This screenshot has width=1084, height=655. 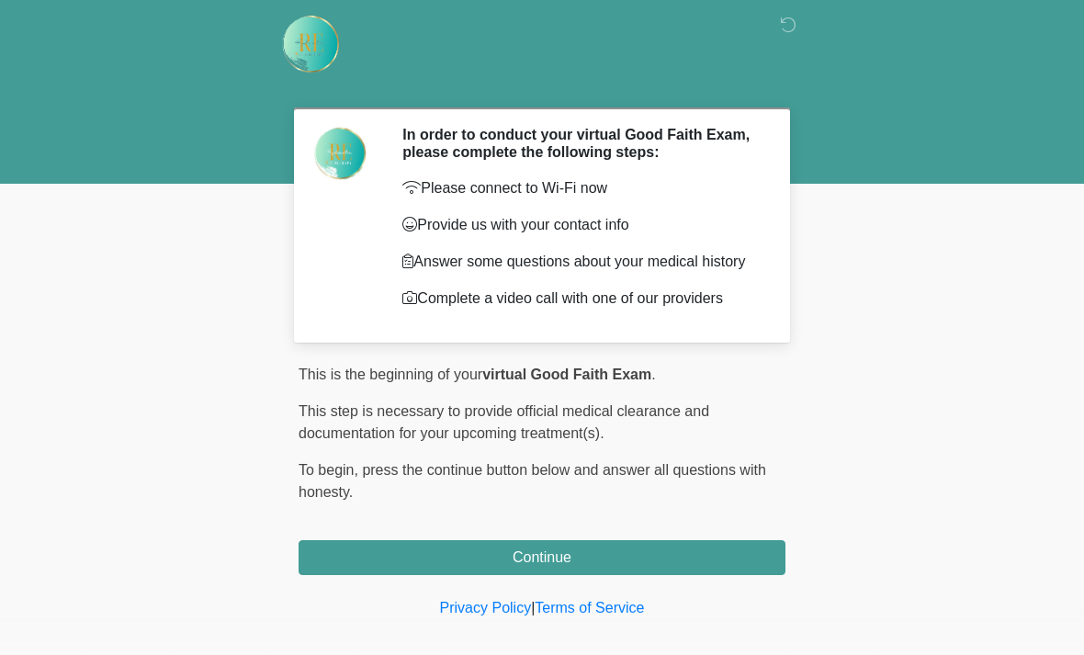 What do you see at coordinates (580, 188) in the screenshot?
I see `p: Please connect to Wi-Fi now` at bounding box center [580, 188].